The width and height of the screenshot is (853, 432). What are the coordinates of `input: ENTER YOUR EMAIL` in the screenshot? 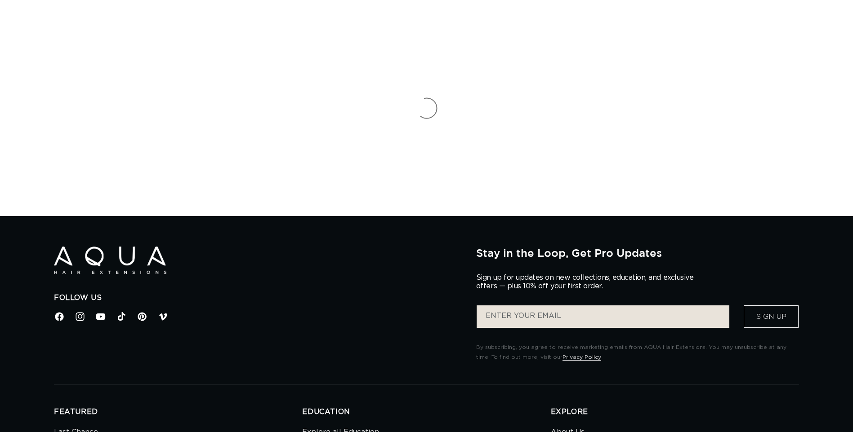 It's located at (603, 317).